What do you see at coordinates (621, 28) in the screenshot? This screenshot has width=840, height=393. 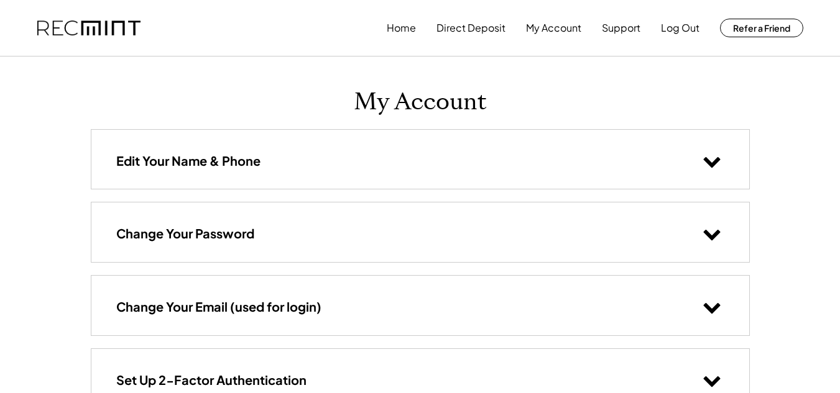 I see `button: Support` at bounding box center [621, 28].